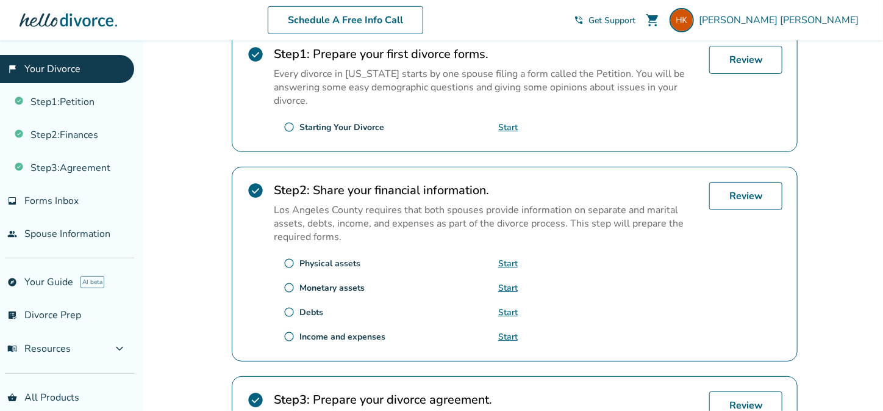  Describe the element at coordinates (342, 127) in the screenshot. I see `div: Starting Your Divorce` at that location.